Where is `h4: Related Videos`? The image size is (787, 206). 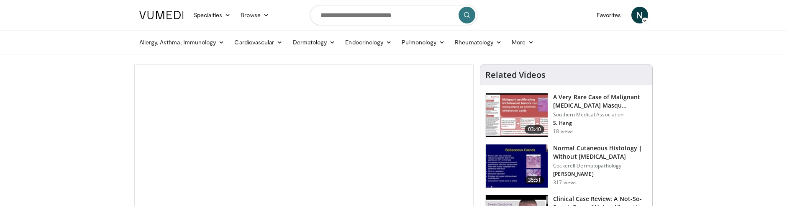 h4: Related Videos is located at coordinates (516, 75).